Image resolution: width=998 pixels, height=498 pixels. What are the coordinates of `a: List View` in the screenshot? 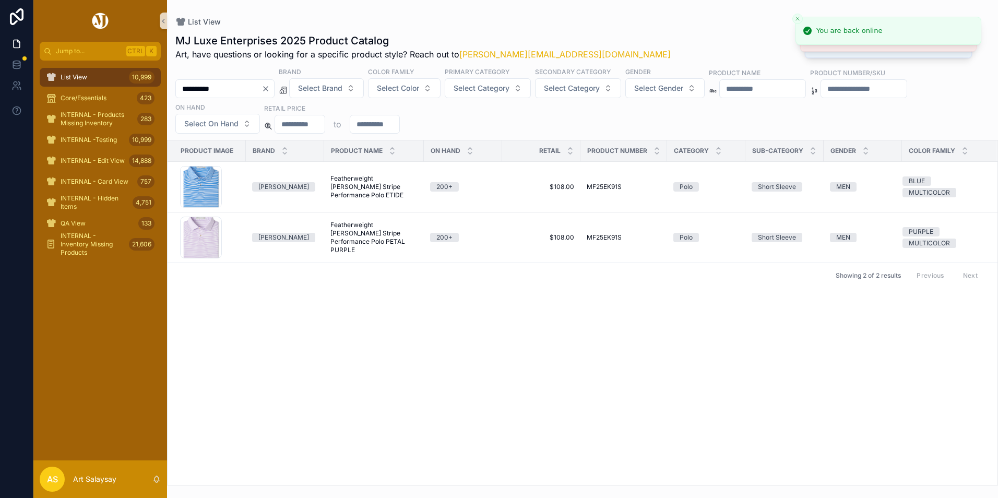 It's located at (198, 22).